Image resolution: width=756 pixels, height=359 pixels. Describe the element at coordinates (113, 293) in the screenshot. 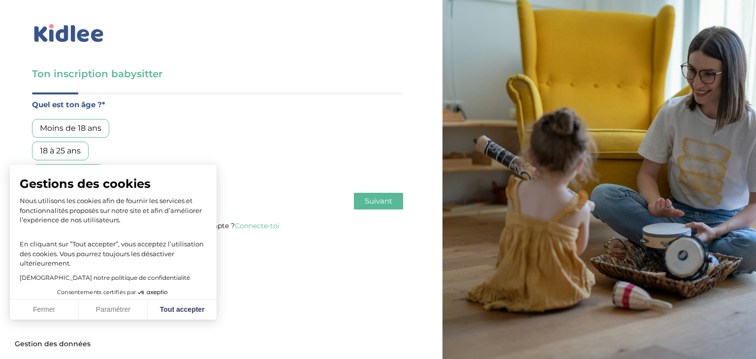

I see `button: Consentements certifiés par` at that location.